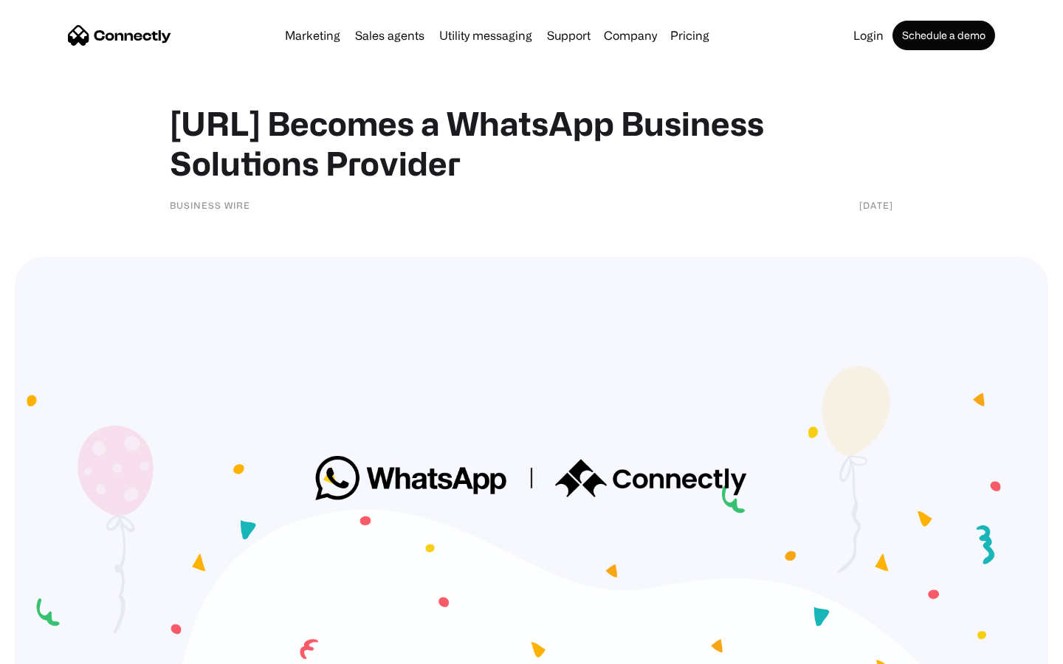 The width and height of the screenshot is (1063, 664). I want to click on aside: Language selected: English, so click(52, 649).